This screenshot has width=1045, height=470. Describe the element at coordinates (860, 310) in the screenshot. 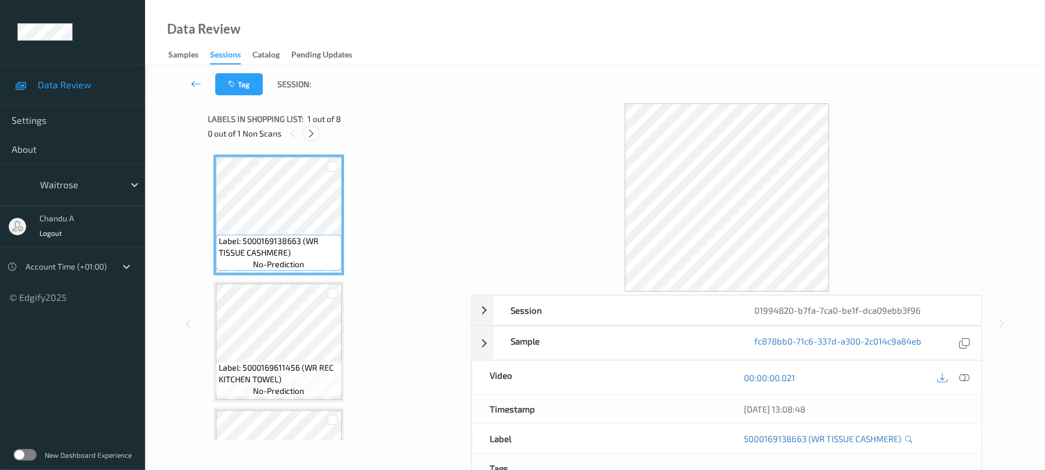

I see `div: 01994820-b7fa-7ca0-be1f-dca09ebb3f96` at that location.